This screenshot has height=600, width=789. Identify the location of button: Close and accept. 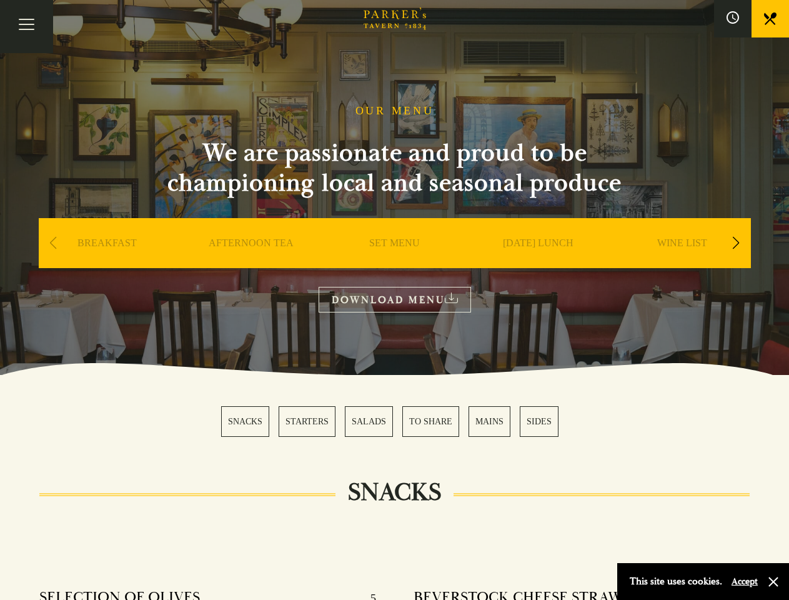
(773, 581).